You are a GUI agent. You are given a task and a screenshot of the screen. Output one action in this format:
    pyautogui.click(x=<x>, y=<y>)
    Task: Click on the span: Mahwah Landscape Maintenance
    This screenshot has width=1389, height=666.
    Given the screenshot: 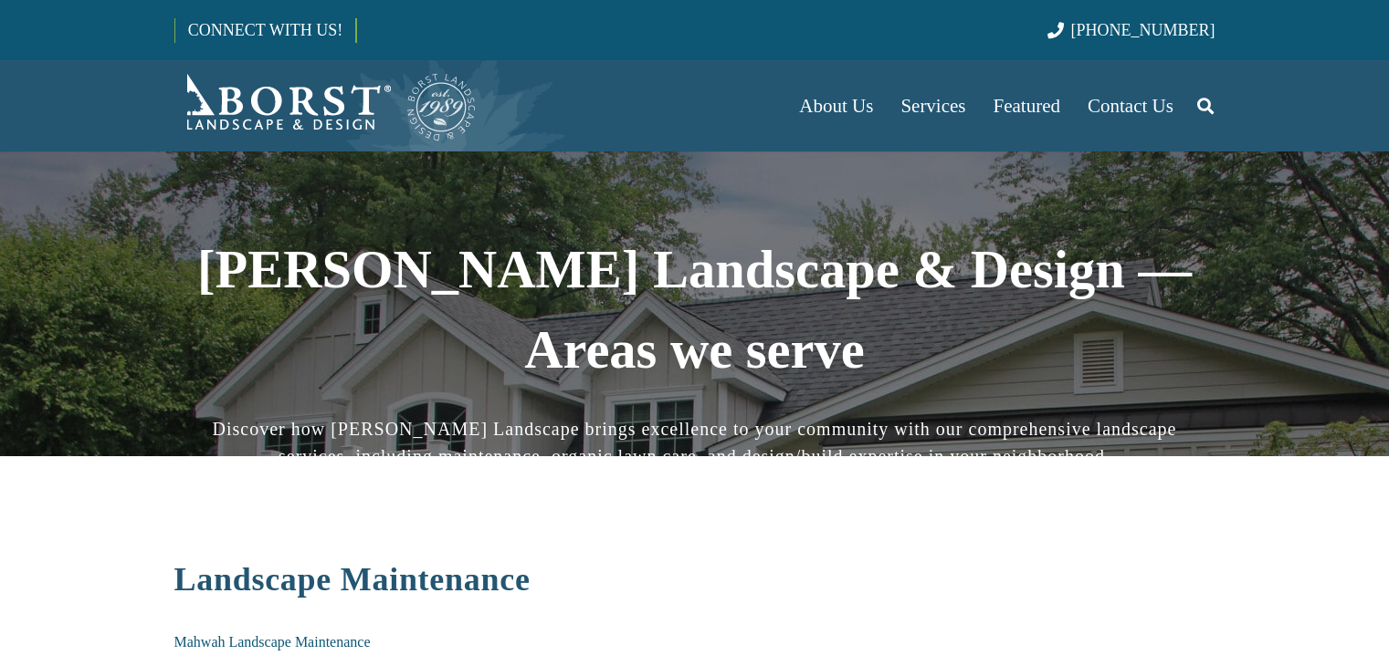 What is the action you would take?
    pyautogui.click(x=272, y=642)
    